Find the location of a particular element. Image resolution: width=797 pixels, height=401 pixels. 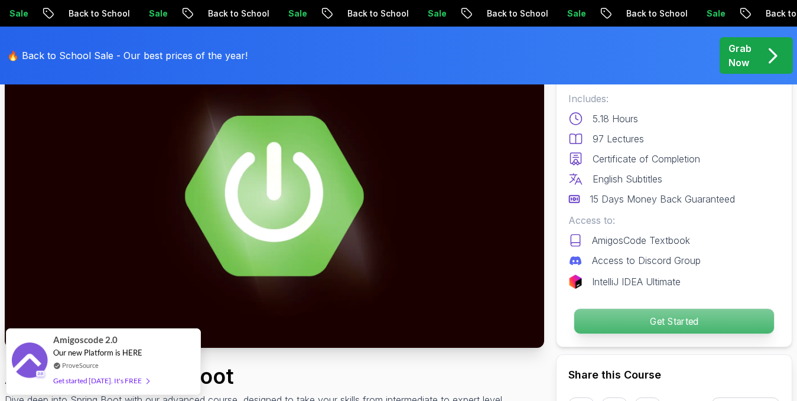

button: Get Started is located at coordinates (674, 322).